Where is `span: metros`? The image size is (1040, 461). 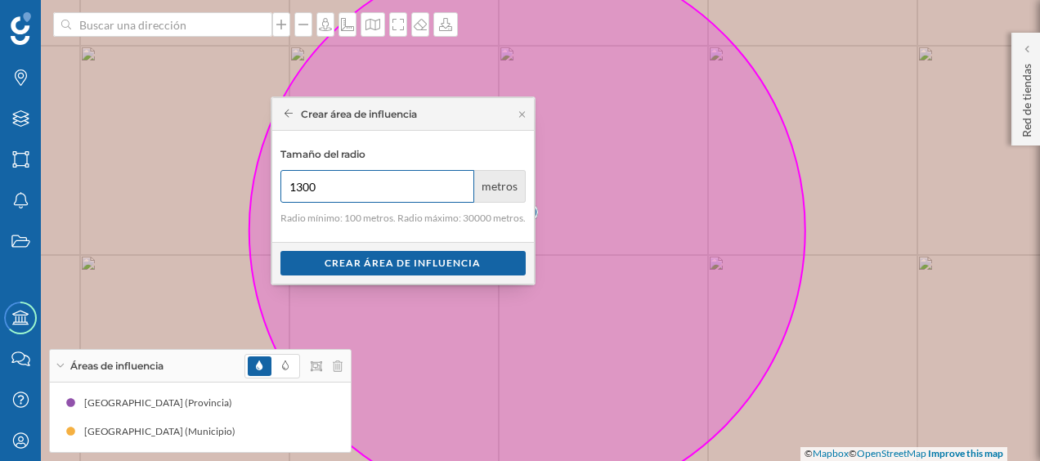
span: metros is located at coordinates (500, 186).